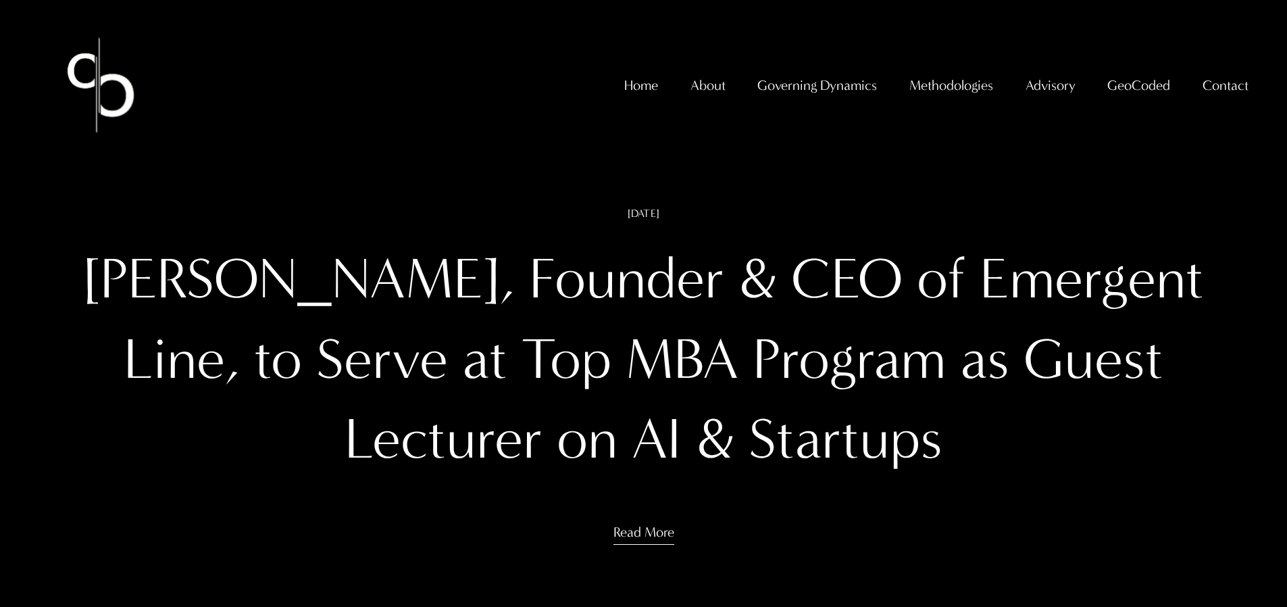  What do you see at coordinates (817, 85) in the screenshot?
I see `span: Governing Dynamics` at bounding box center [817, 85].